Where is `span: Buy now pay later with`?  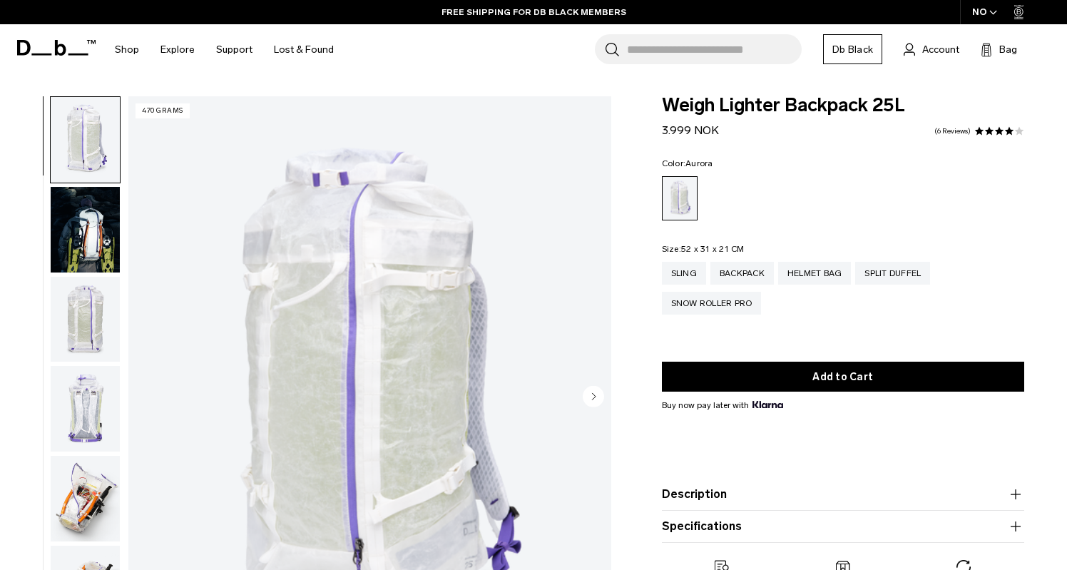
span: Buy now pay later with is located at coordinates (722, 405).